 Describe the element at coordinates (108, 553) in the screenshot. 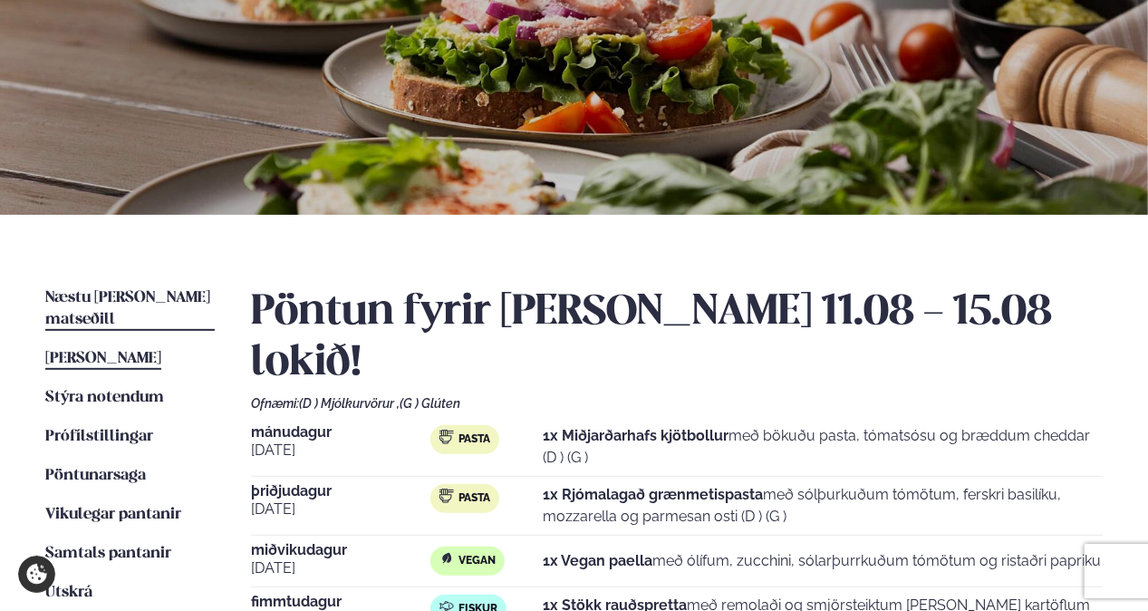

I see `span: Samtals pantanir` at that location.